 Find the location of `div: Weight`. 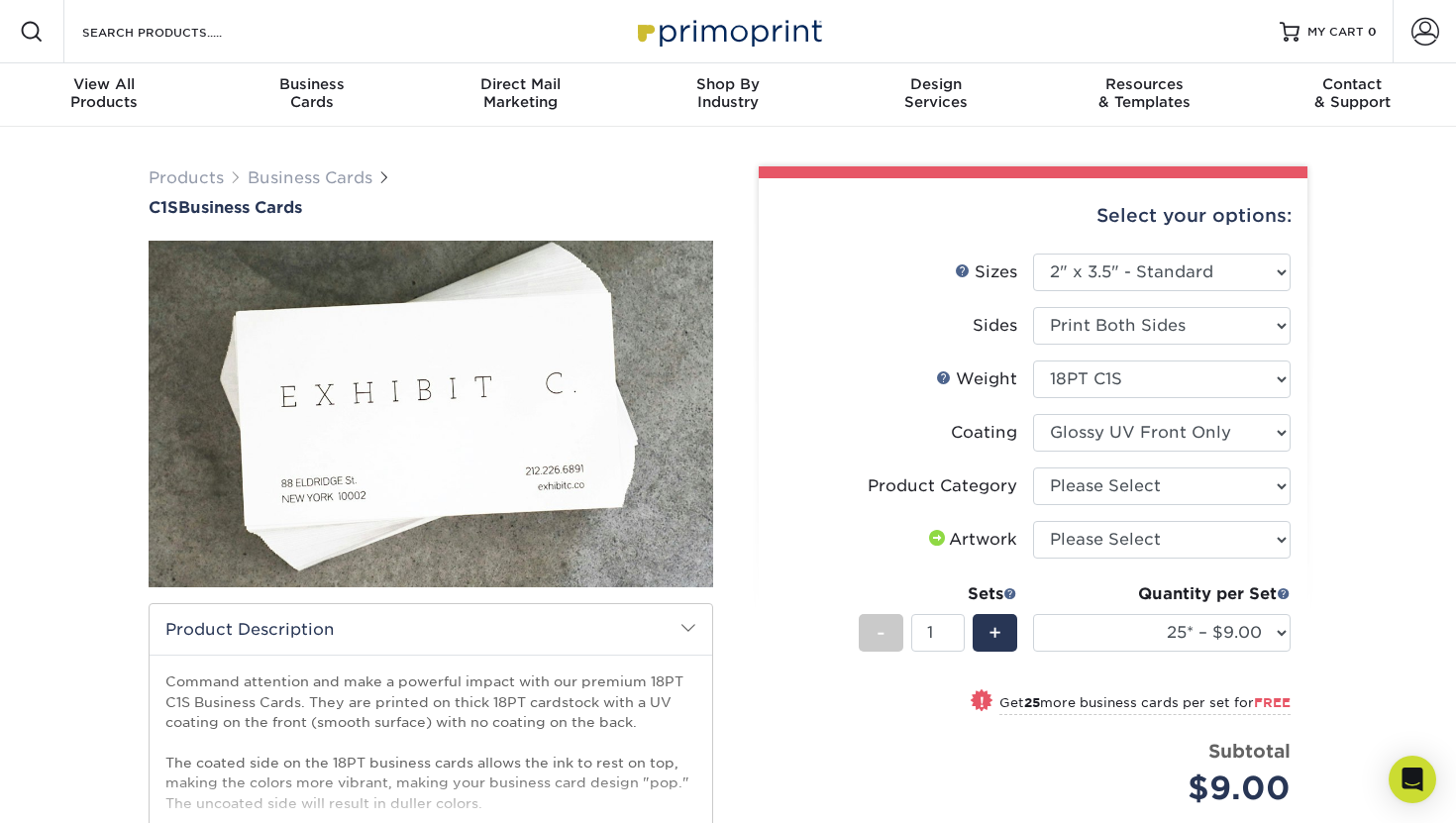

div: Weight is located at coordinates (977, 380).